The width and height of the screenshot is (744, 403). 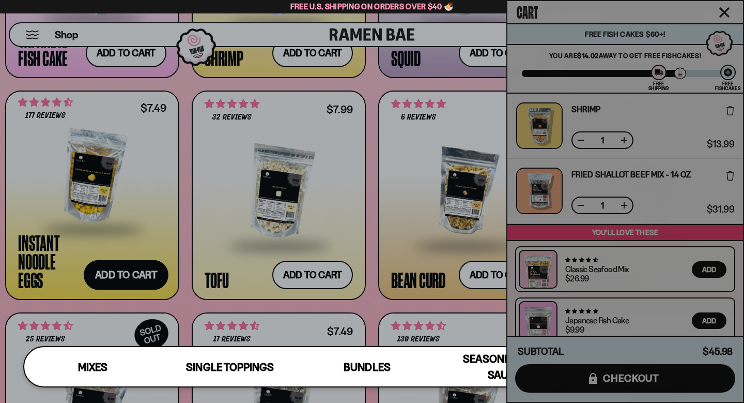 I want to click on a: Seasoning and Sauce, so click(x=504, y=366).